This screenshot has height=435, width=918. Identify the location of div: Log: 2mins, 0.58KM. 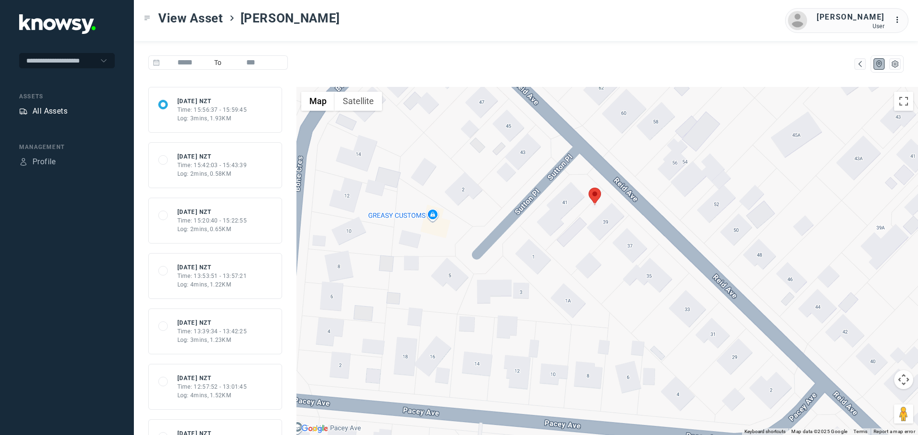
(212, 174).